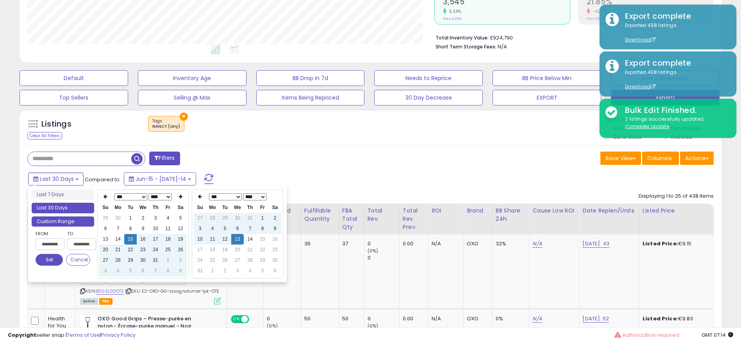  I want to click on td: 7, so click(250, 229).